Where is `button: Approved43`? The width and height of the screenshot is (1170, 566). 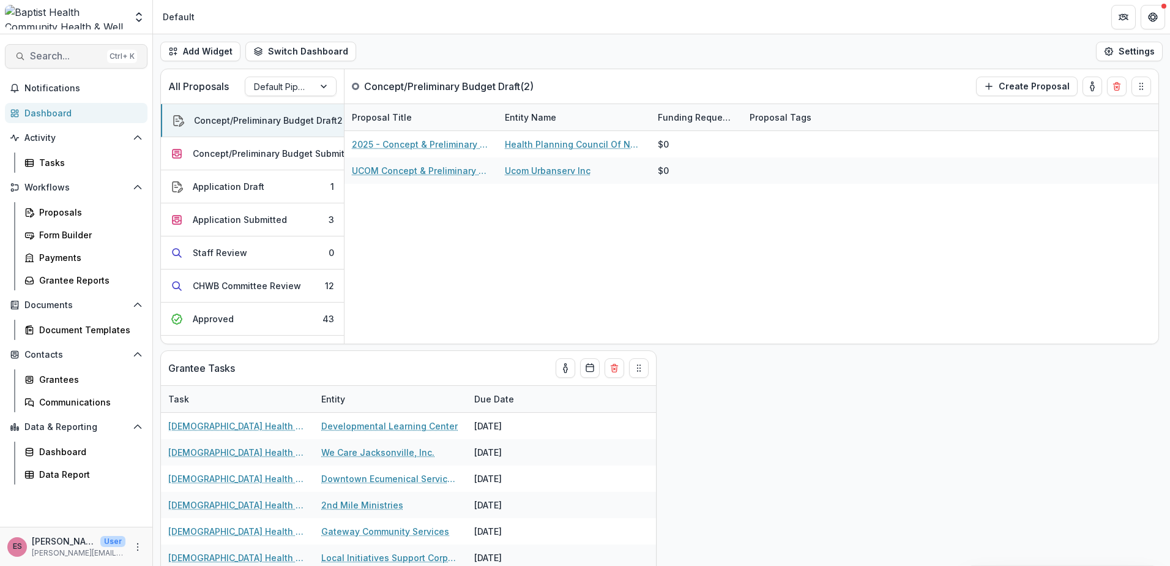
button: Approved43 is located at coordinates (252, 319).